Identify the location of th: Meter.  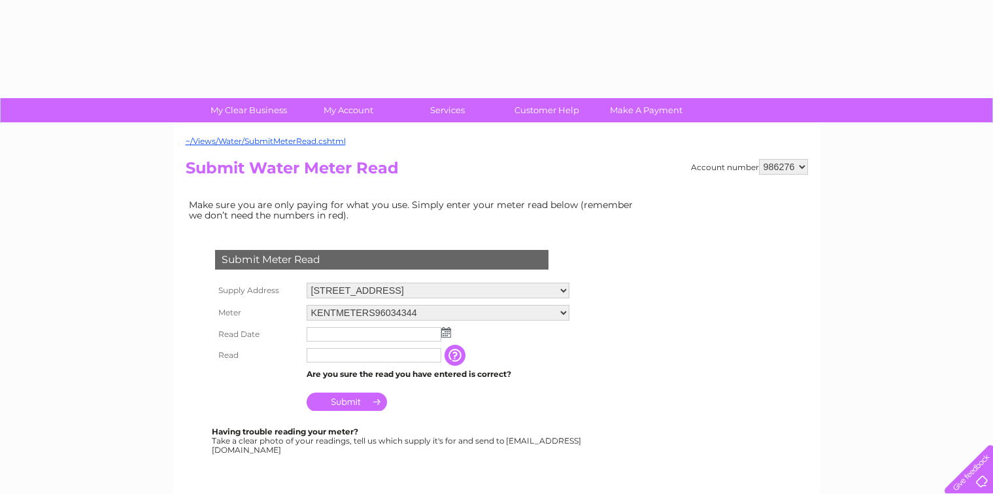
(258, 313).